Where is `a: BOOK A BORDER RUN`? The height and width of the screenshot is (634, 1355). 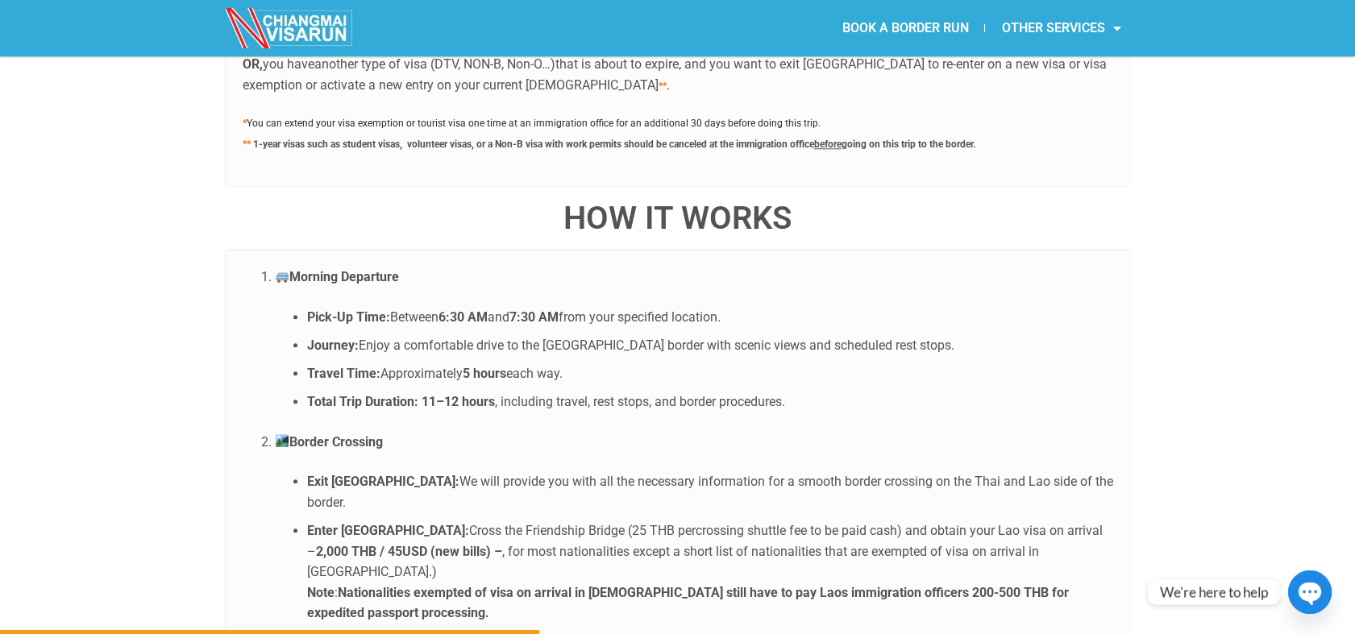
a: BOOK A BORDER RUN is located at coordinates (904, 28).